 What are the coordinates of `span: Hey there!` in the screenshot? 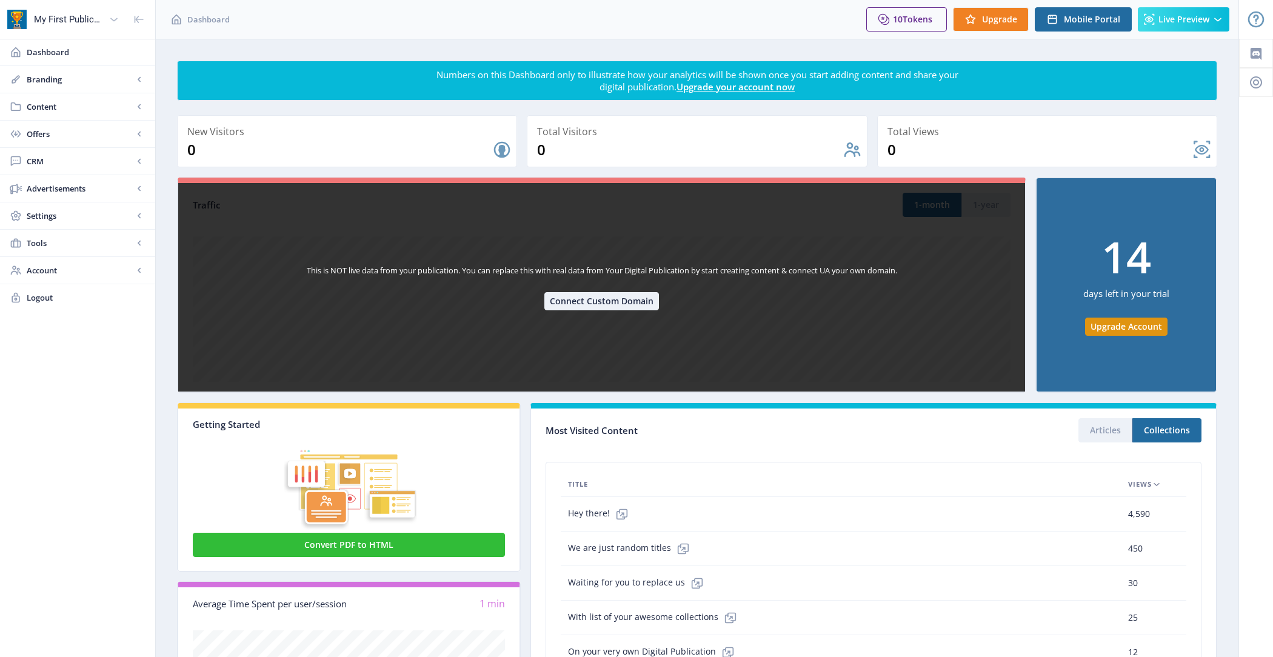 It's located at (601, 514).